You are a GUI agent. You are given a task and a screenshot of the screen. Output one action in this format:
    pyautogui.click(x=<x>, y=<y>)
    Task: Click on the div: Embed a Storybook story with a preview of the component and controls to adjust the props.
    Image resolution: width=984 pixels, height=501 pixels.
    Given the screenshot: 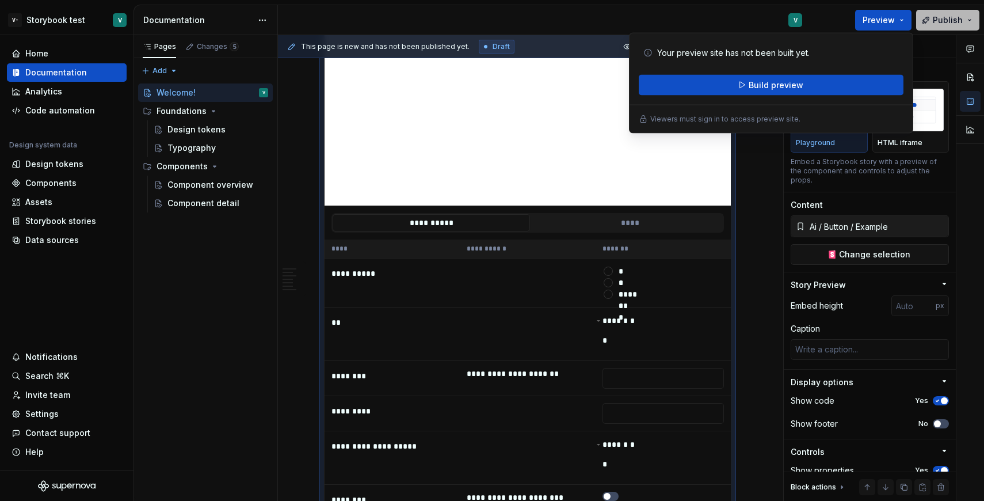 What is the action you would take?
    pyautogui.click(x=870, y=171)
    